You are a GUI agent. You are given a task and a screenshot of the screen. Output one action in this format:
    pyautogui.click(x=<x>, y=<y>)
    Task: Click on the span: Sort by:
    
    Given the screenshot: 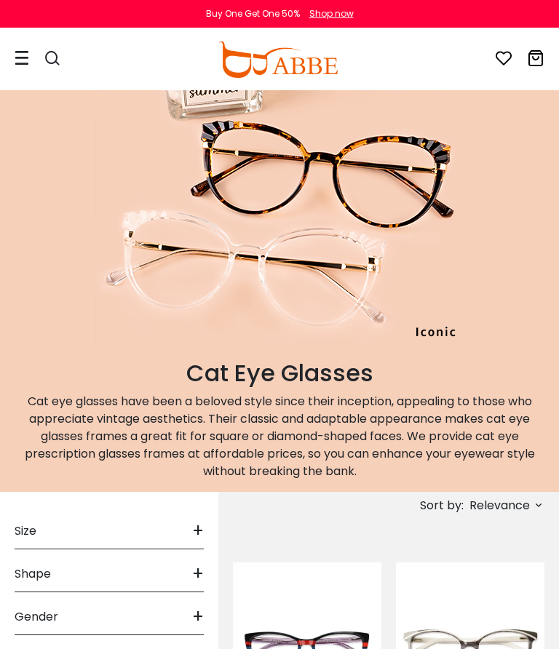 What is the action you would take?
    pyautogui.click(x=442, y=505)
    